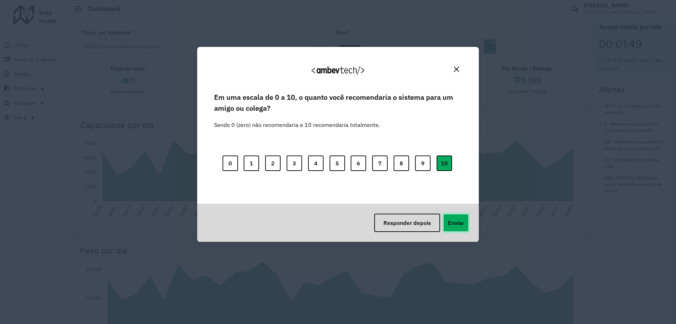 This screenshot has height=324, width=676. Describe the element at coordinates (445, 163) in the screenshot. I see `button: 10` at that location.